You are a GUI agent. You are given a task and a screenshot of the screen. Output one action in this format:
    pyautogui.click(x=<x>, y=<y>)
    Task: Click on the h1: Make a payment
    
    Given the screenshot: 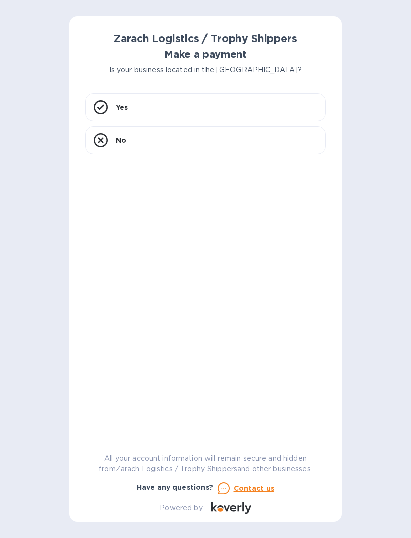 What is the action you would take?
    pyautogui.click(x=206, y=54)
    